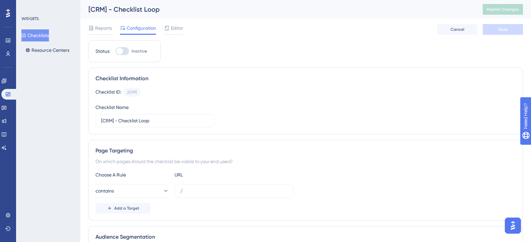 The image size is (531, 242). I want to click on div: Checklist Name, so click(112, 107).